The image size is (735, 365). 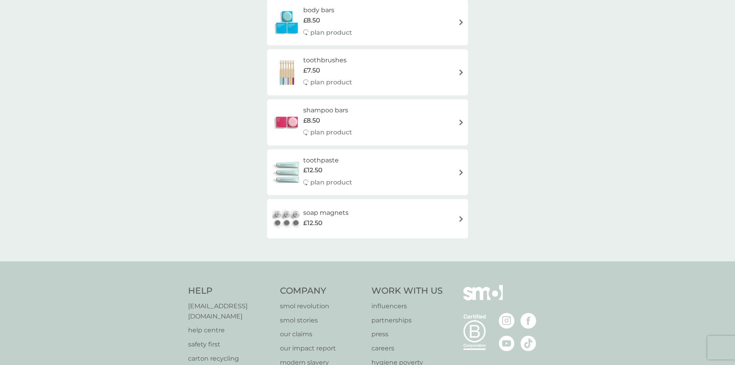 I want to click on img: visit the smol Instagram page, so click(x=506, y=321).